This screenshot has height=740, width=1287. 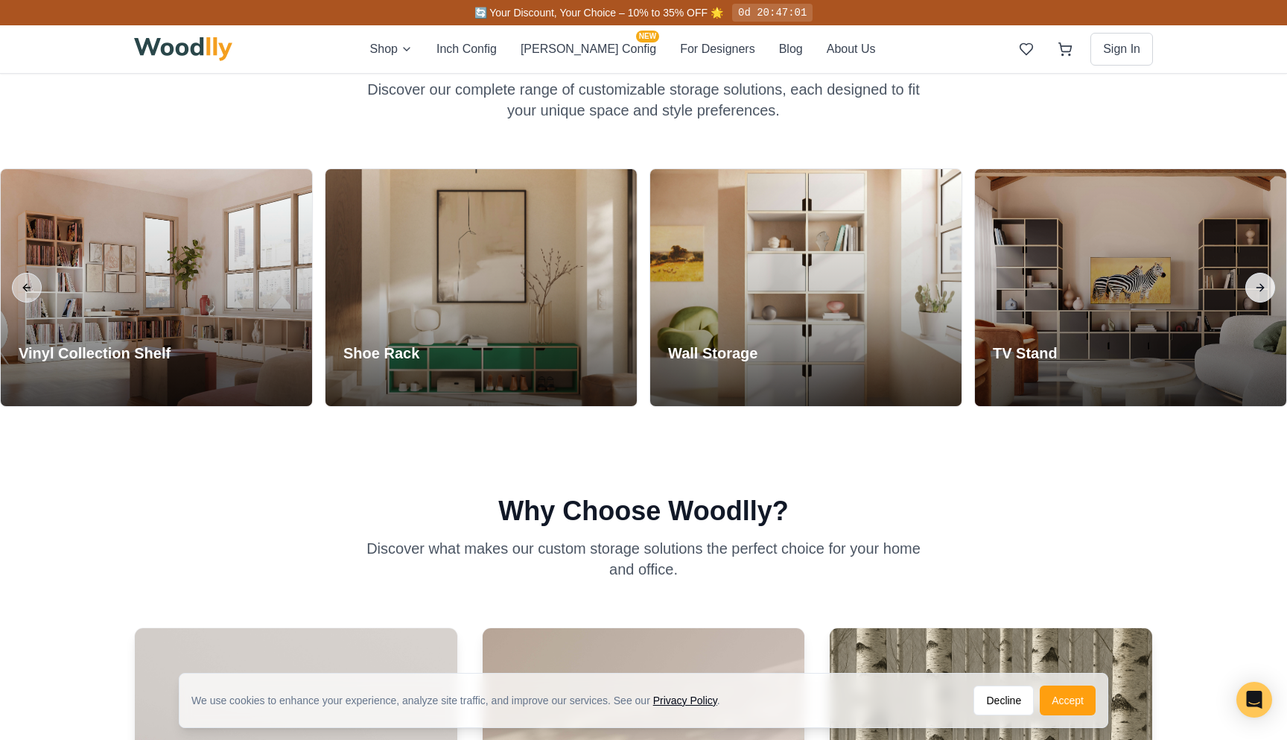 What do you see at coordinates (1044, 353) in the screenshot?
I see `h3: TV Stand` at bounding box center [1044, 353].